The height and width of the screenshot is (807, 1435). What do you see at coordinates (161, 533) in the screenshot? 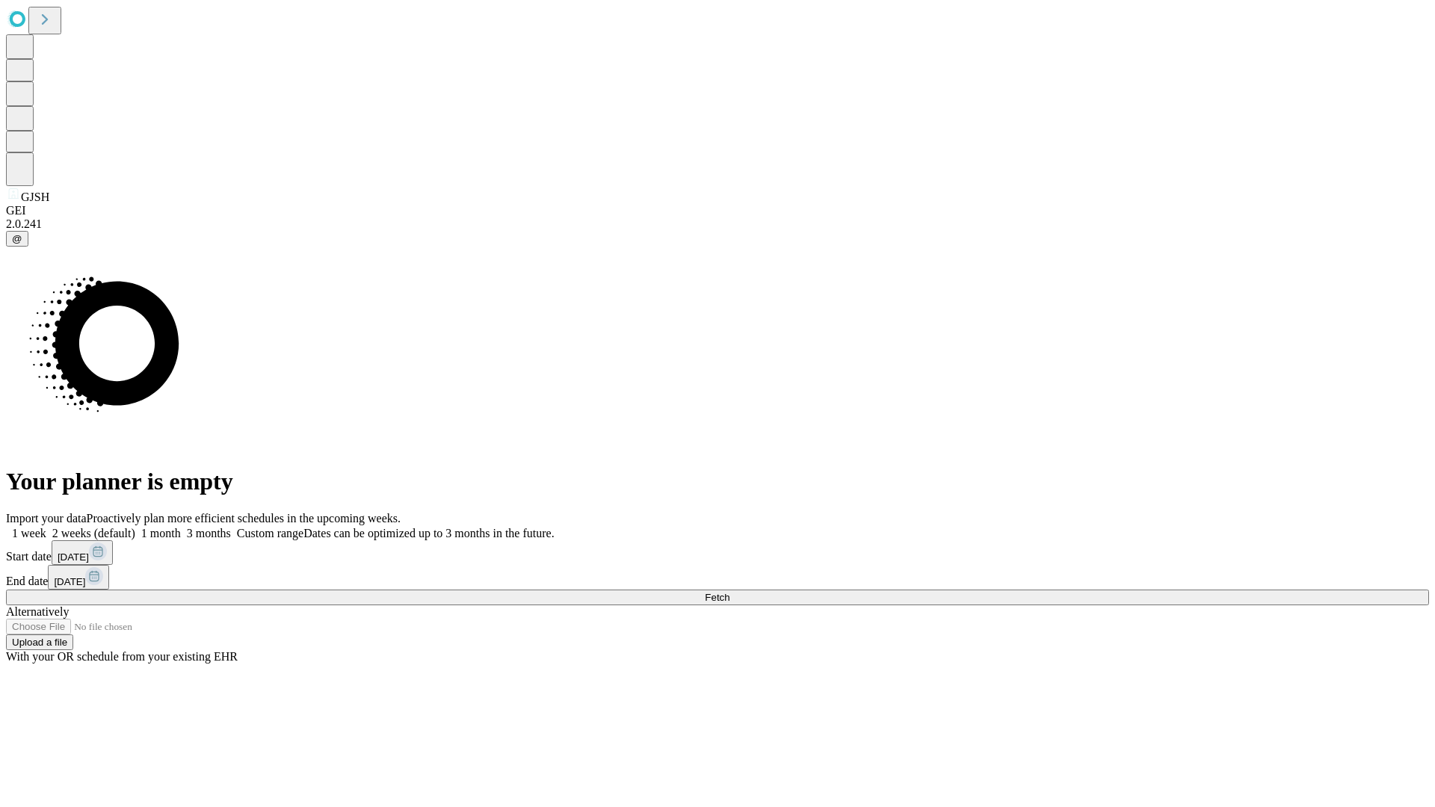
I see `span: 1 month` at bounding box center [161, 533].